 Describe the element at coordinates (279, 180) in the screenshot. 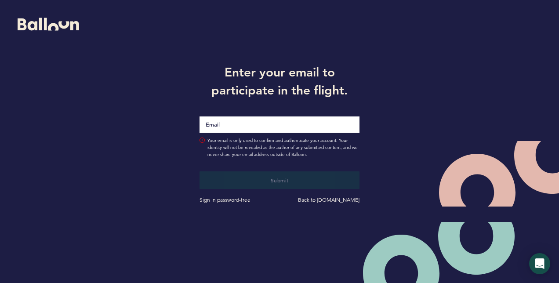

I see `button: Submit` at that location.